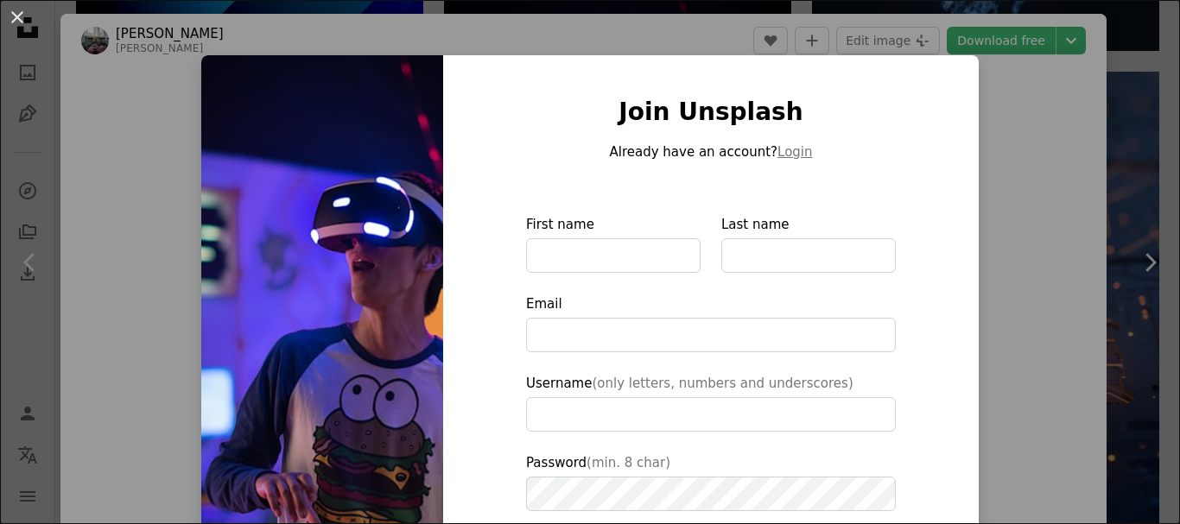 Image resolution: width=1180 pixels, height=524 pixels. Describe the element at coordinates (711, 403) in the screenshot. I see `label: Username` at that location.